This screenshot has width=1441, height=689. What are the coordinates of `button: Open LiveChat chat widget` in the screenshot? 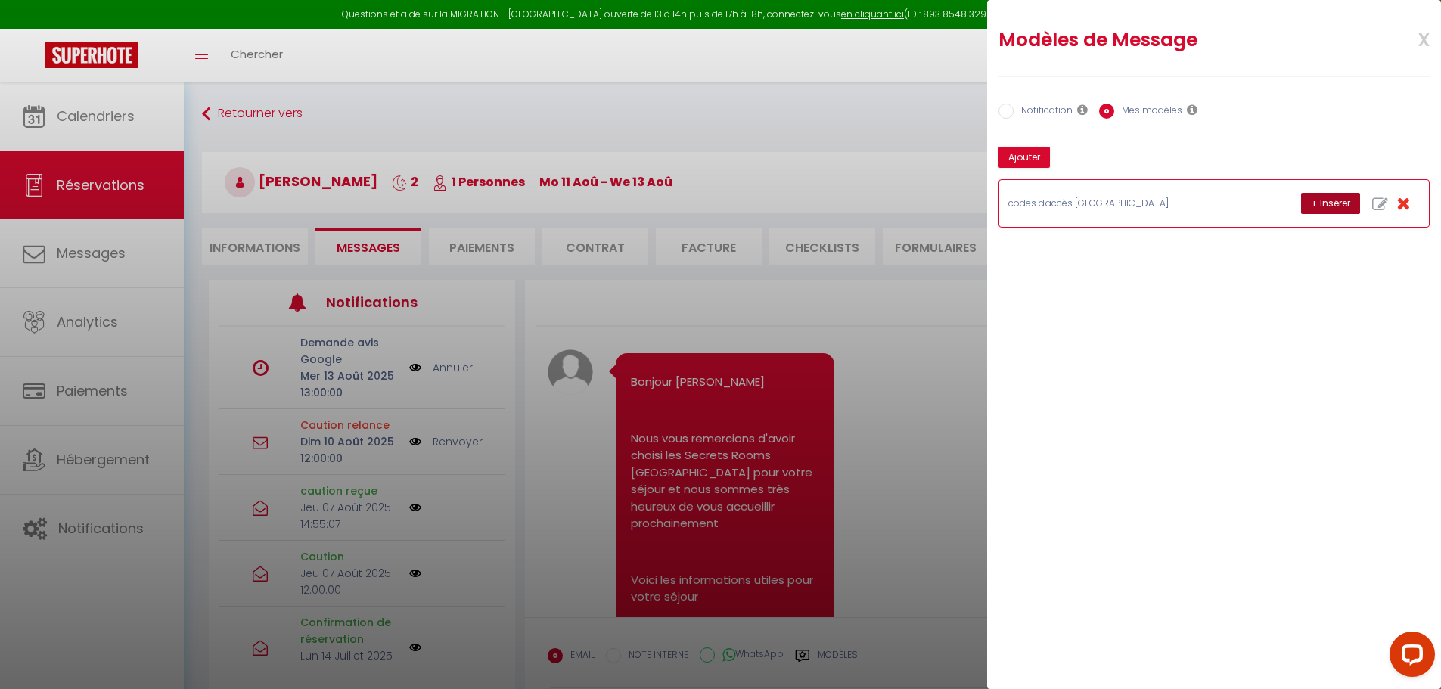 It's located at (35, 29).